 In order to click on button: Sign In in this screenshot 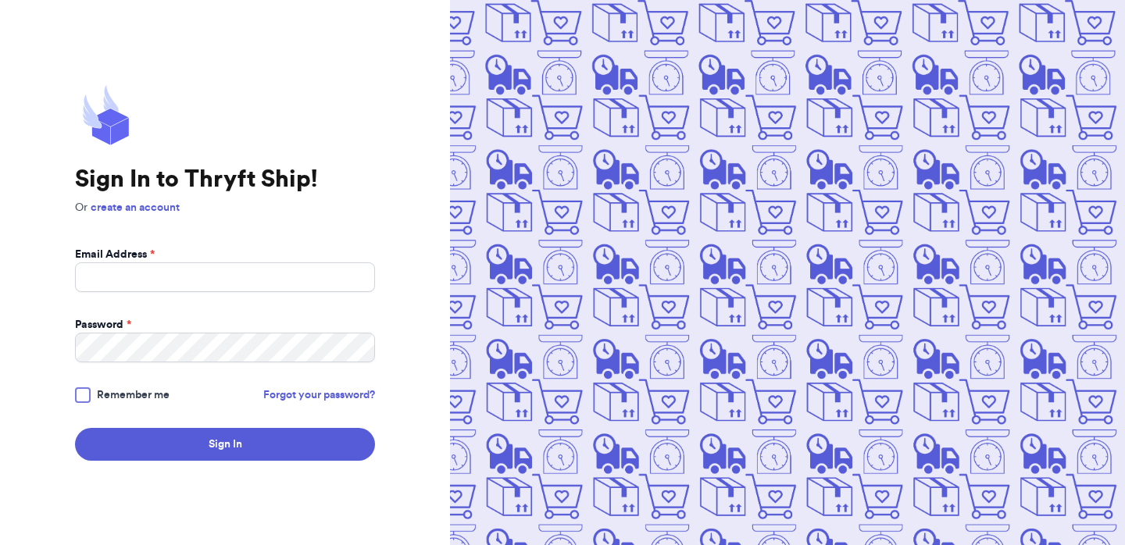, I will do `click(225, 445)`.